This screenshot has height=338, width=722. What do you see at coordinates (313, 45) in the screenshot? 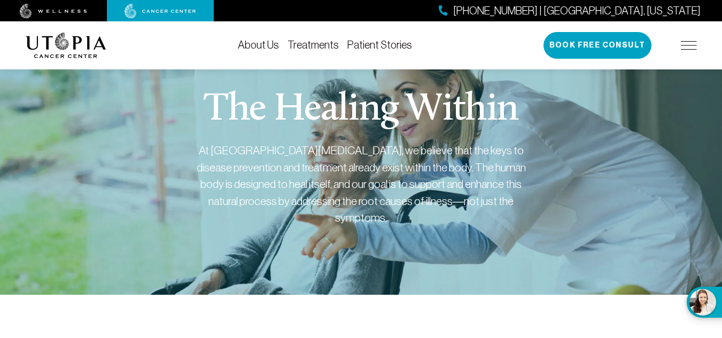
I see `a: Treatments` at bounding box center [313, 45].